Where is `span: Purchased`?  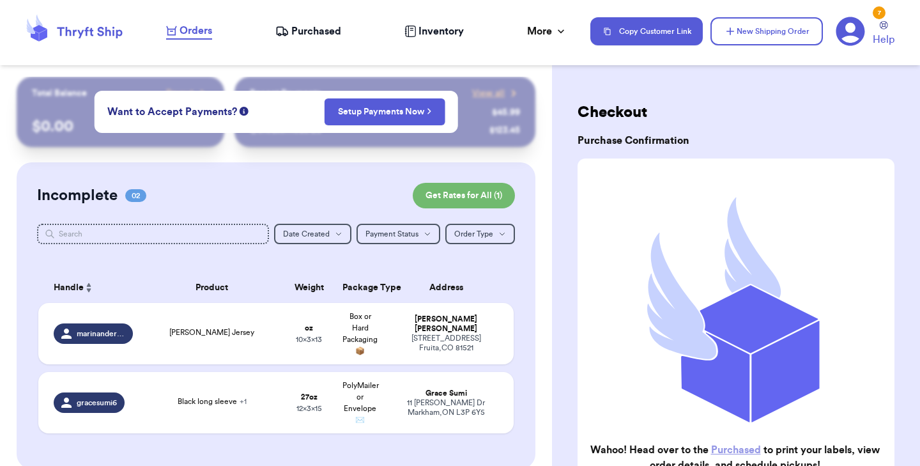
span: Purchased is located at coordinates (316, 31).